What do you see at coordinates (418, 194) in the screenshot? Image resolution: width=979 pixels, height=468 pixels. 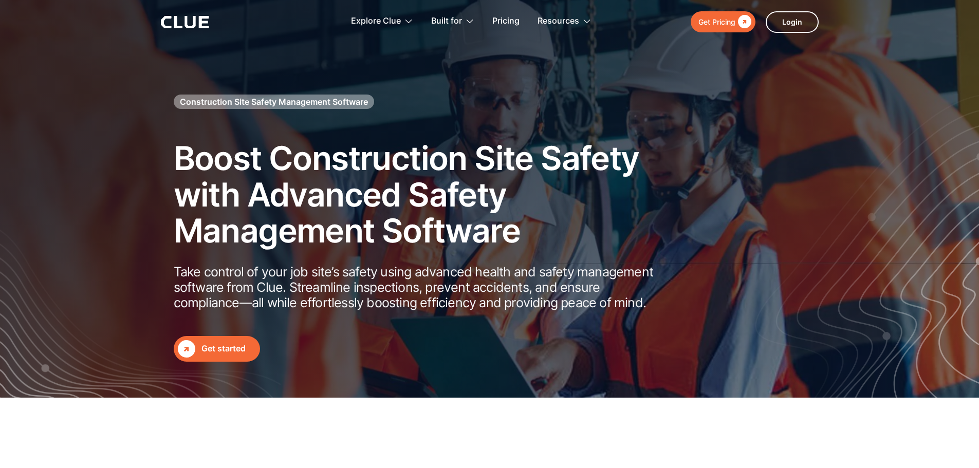 I see `h2: Boost Construction Site Safety with Advanced Safety Management Software` at bounding box center [418, 194].